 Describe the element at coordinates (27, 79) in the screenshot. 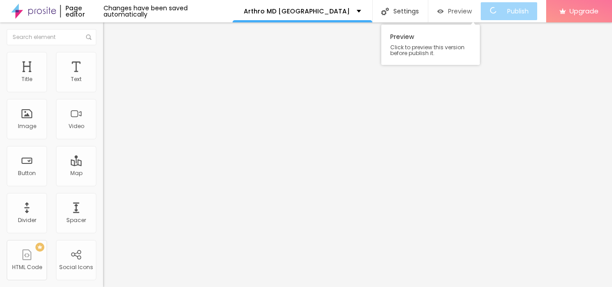

I see `div: Title` at that location.